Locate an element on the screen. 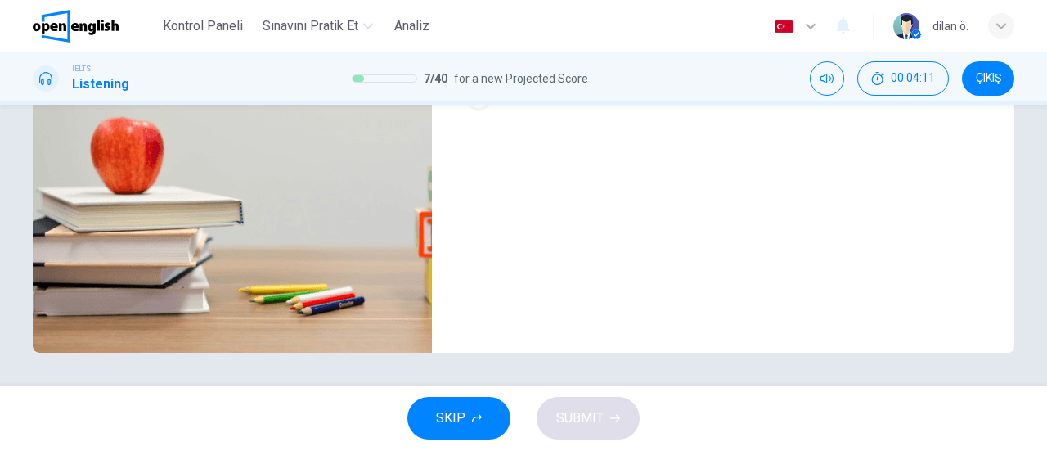  div: Mute is located at coordinates (827, 79).